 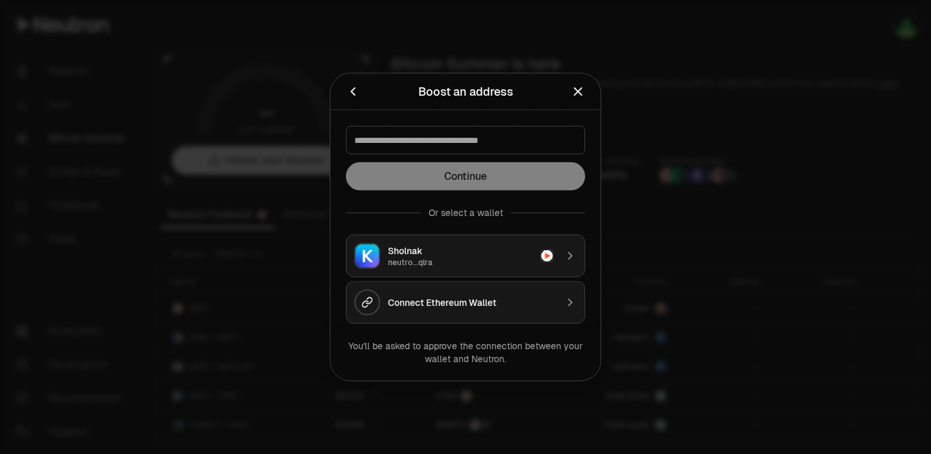 What do you see at coordinates (578, 92) in the screenshot?
I see `button: Close` at bounding box center [578, 92].